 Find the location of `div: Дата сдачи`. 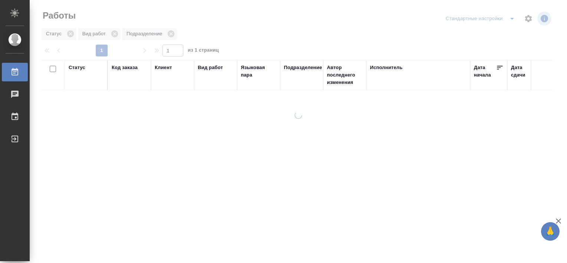

div: Дата сдачи is located at coordinates (522, 71).